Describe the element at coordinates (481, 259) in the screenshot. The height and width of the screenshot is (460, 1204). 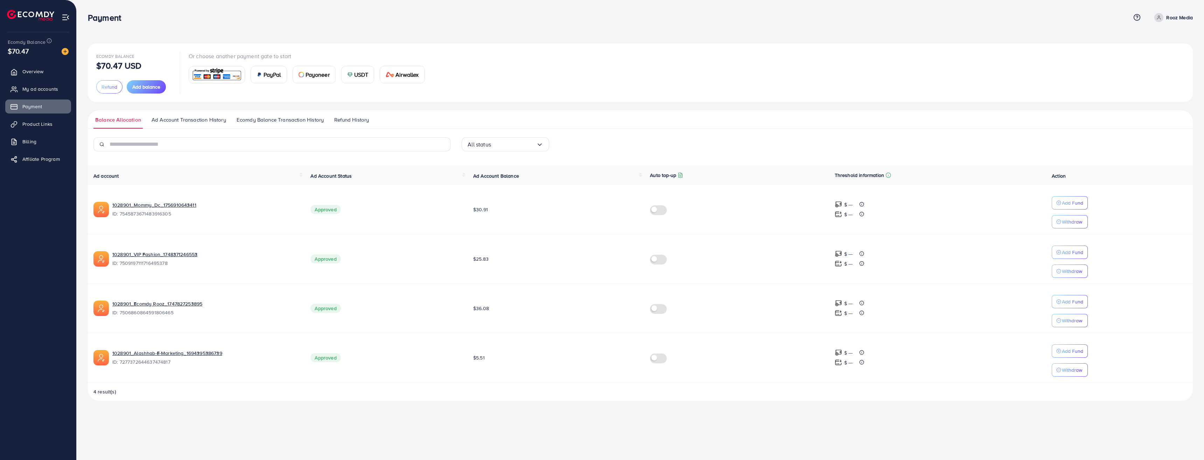
I see `span: $25.83` at that location.